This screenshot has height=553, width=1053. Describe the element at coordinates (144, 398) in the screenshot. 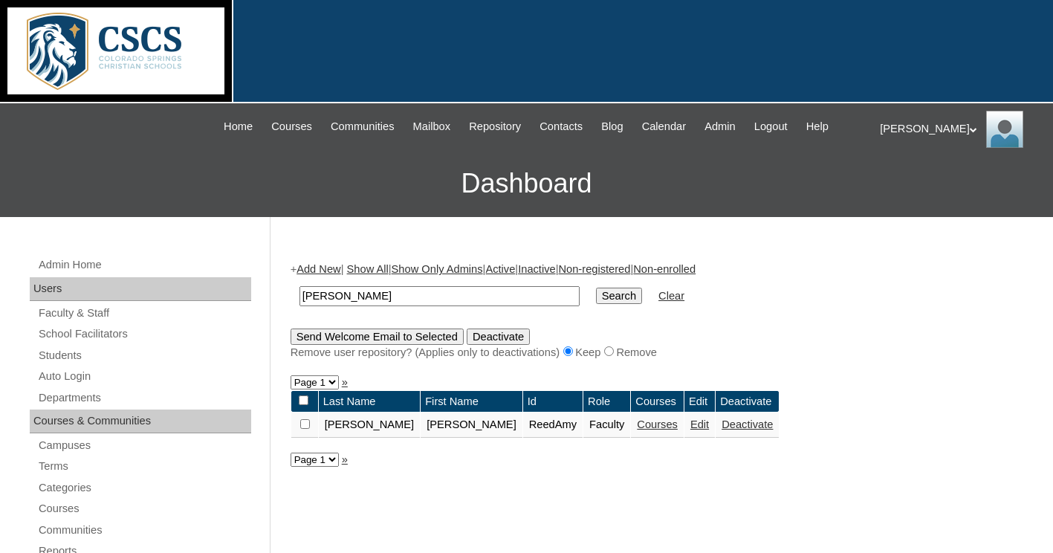

I see `a: Departments` at that location.